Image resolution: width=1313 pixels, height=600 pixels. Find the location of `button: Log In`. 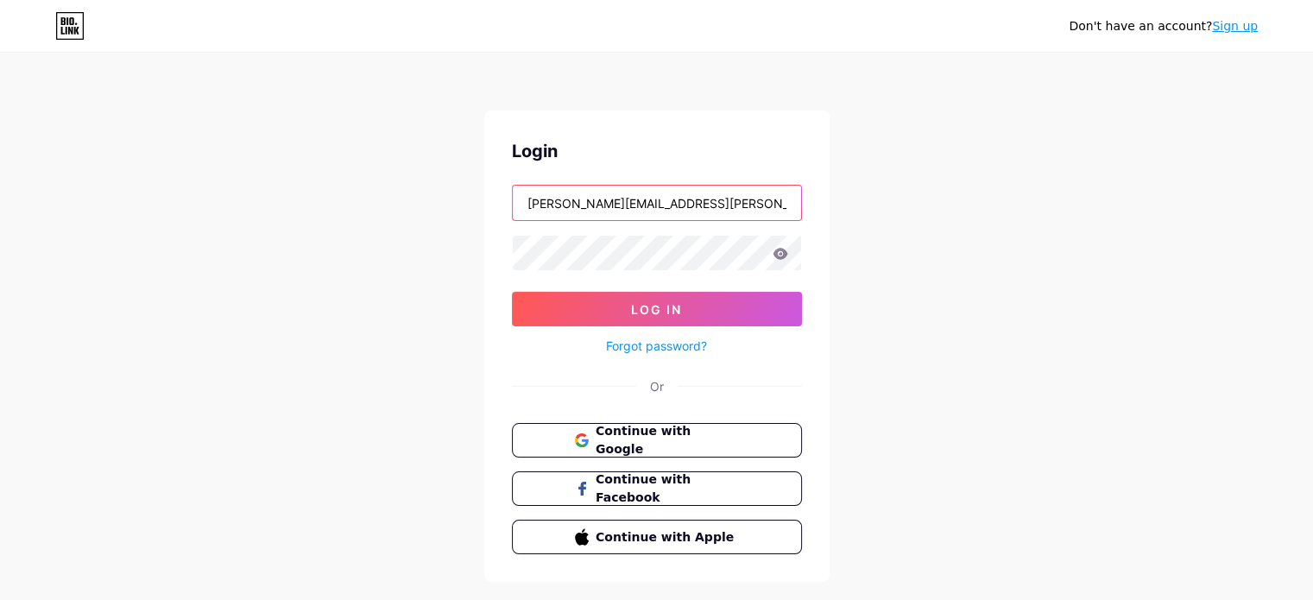

button: Log In is located at coordinates (657, 309).